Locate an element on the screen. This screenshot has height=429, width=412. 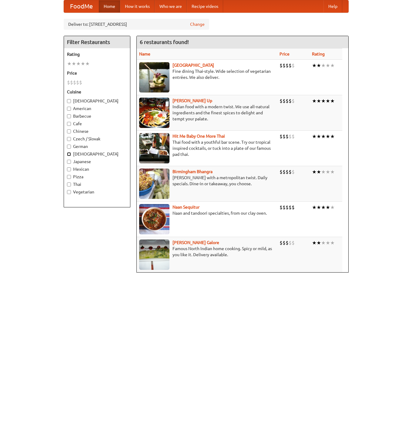
input: Mexican is located at coordinates (69, 169).